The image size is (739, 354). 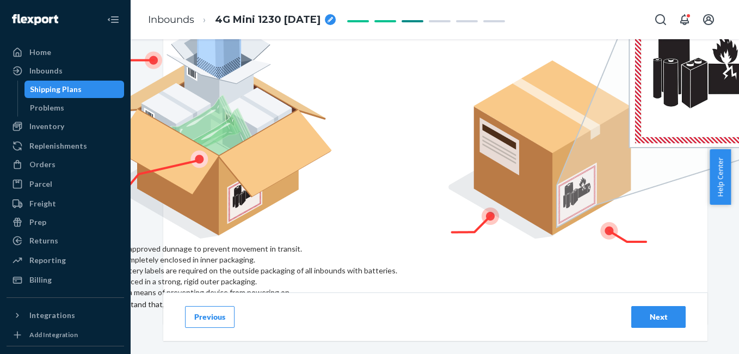 What do you see at coordinates (65, 260) in the screenshot?
I see `a: Reporting` at bounding box center [65, 260].